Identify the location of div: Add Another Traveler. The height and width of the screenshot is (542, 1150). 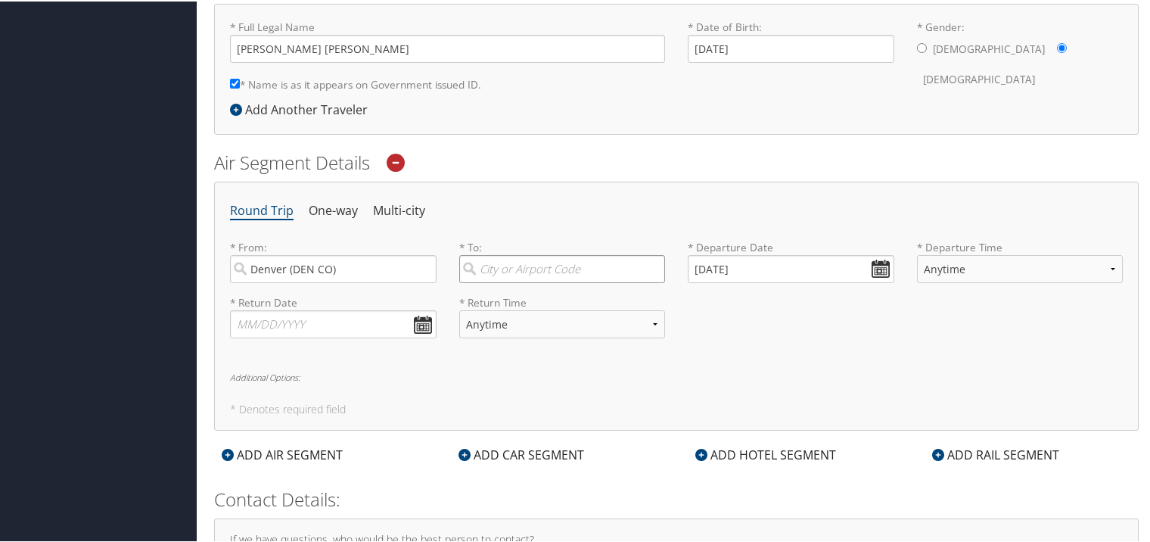
(303, 108).